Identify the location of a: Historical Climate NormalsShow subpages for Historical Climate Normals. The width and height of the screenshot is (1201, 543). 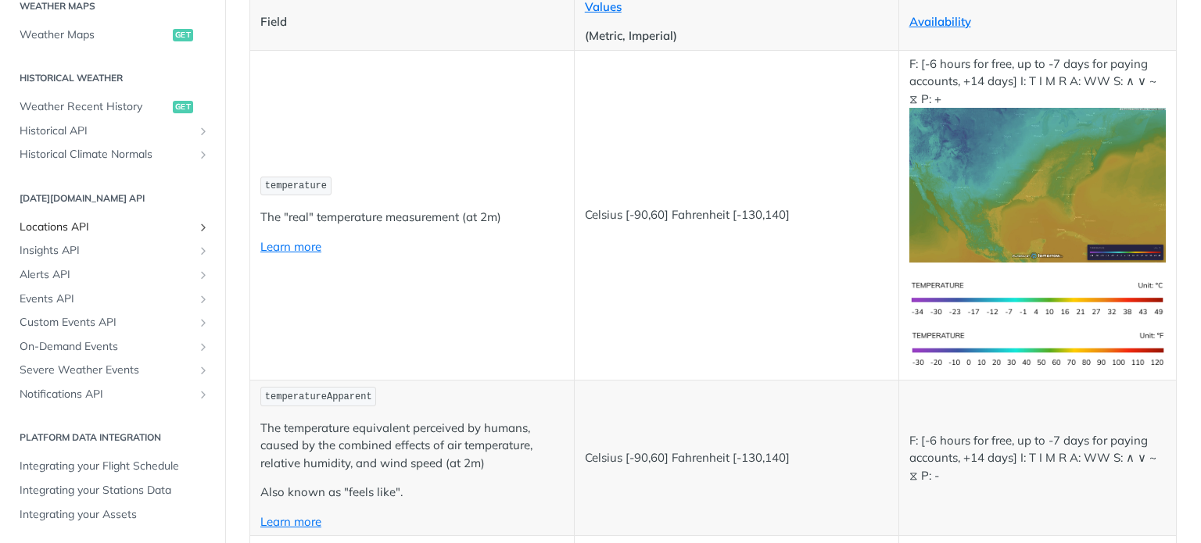
(113, 155).